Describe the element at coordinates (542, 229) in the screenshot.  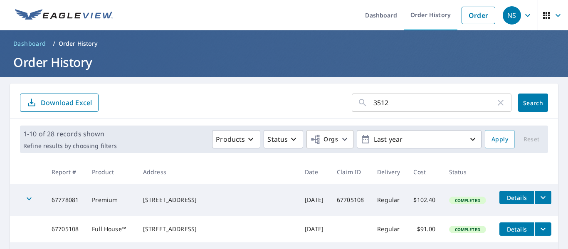
I see `button: filesDropdownBtn-67705108` at that location.